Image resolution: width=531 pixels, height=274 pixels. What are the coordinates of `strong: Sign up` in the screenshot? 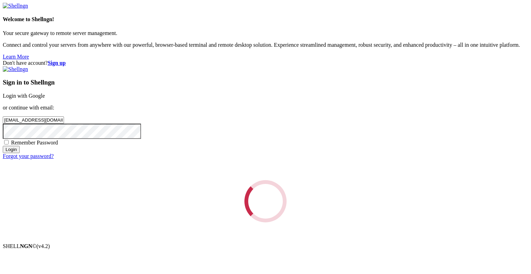 It's located at (57, 63).